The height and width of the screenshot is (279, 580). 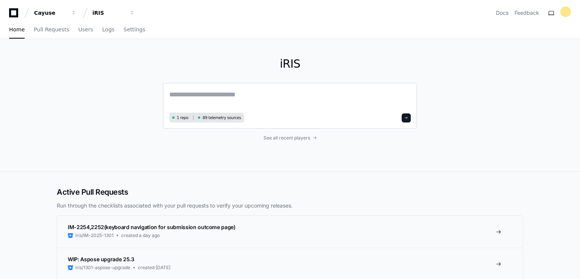 I want to click on p: Run through the checklists associated with your pull requests to verify your upcoming releases., so click(x=290, y=206).